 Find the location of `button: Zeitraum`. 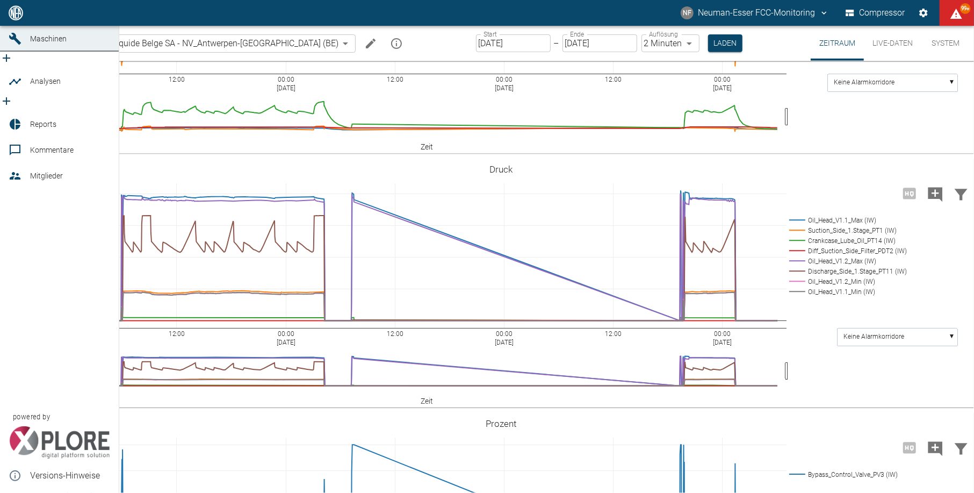

button: Zeitraum is located at coordinates (837, 43).